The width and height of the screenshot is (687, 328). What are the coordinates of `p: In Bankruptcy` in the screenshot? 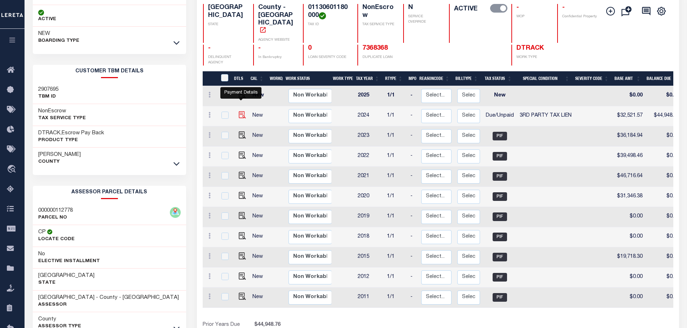 It's located at (276, 57).